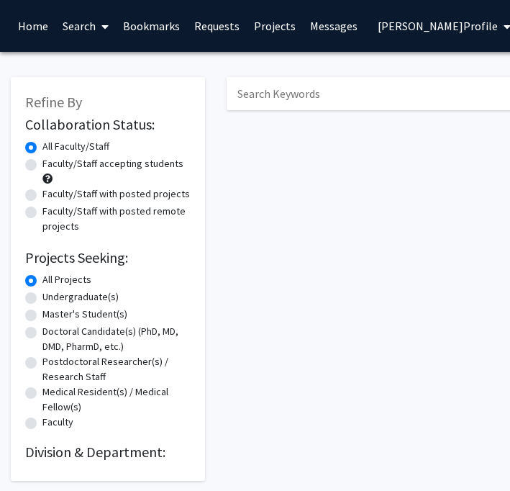  What do you see at coordinates (58, 422) in the screenshot?
I see `label: Faculty` at bounding box center [58, 422].